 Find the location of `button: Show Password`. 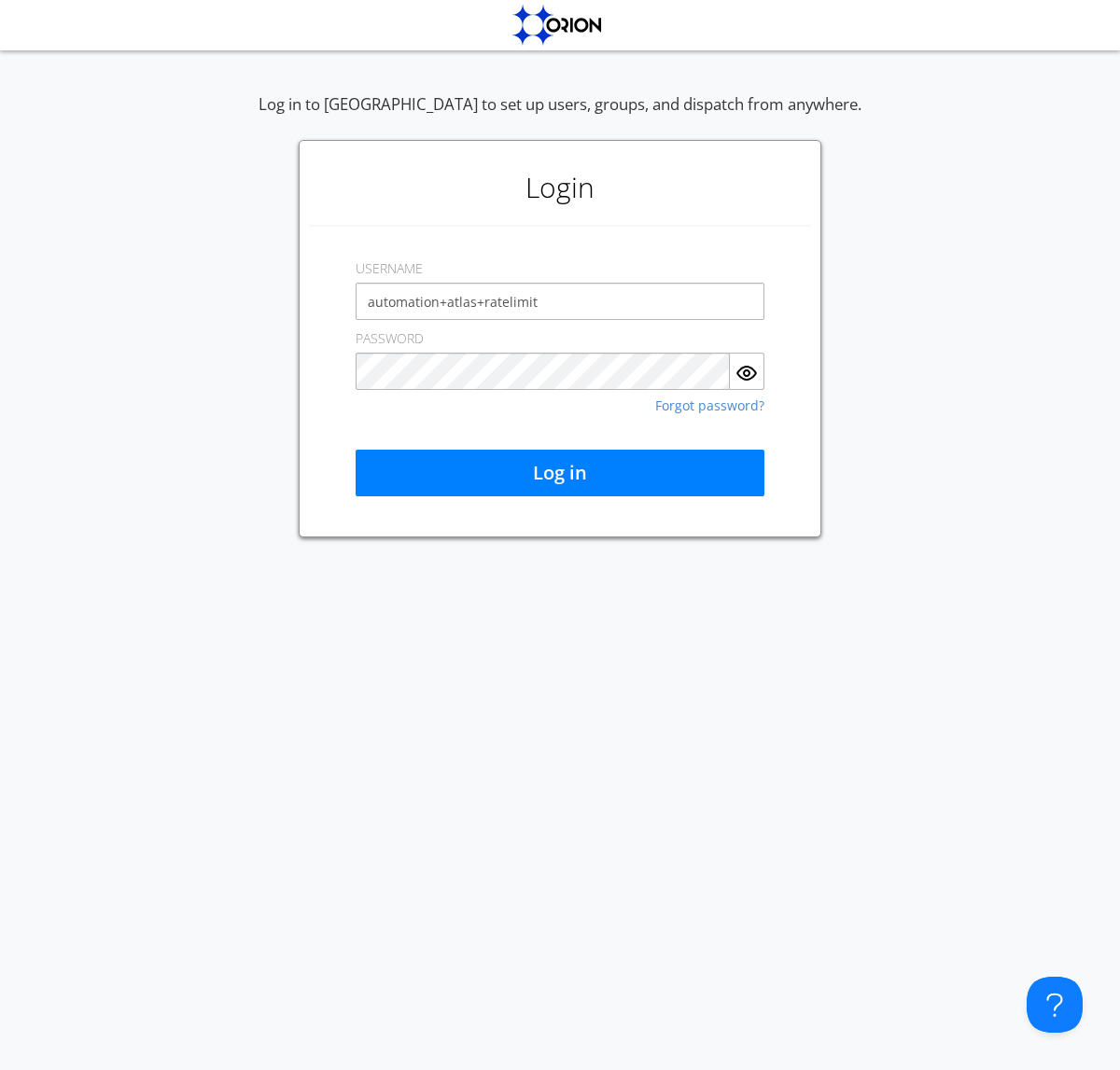

button: Show Password is located at coordinates (747, 371).